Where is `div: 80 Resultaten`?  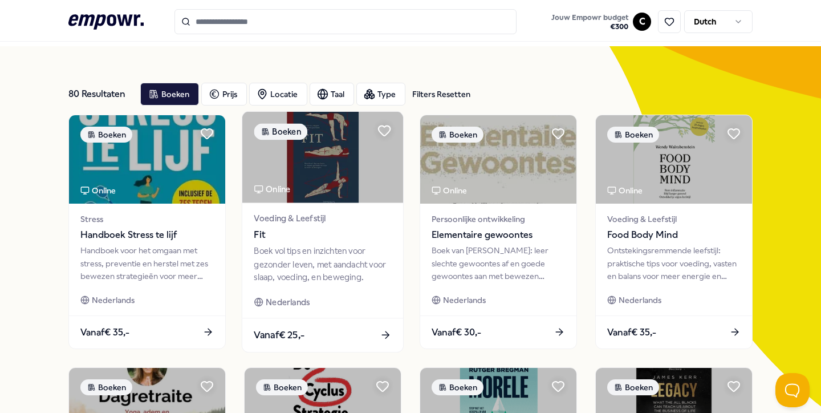 div: 80 Resultaten is located at coordinates (100, 94).